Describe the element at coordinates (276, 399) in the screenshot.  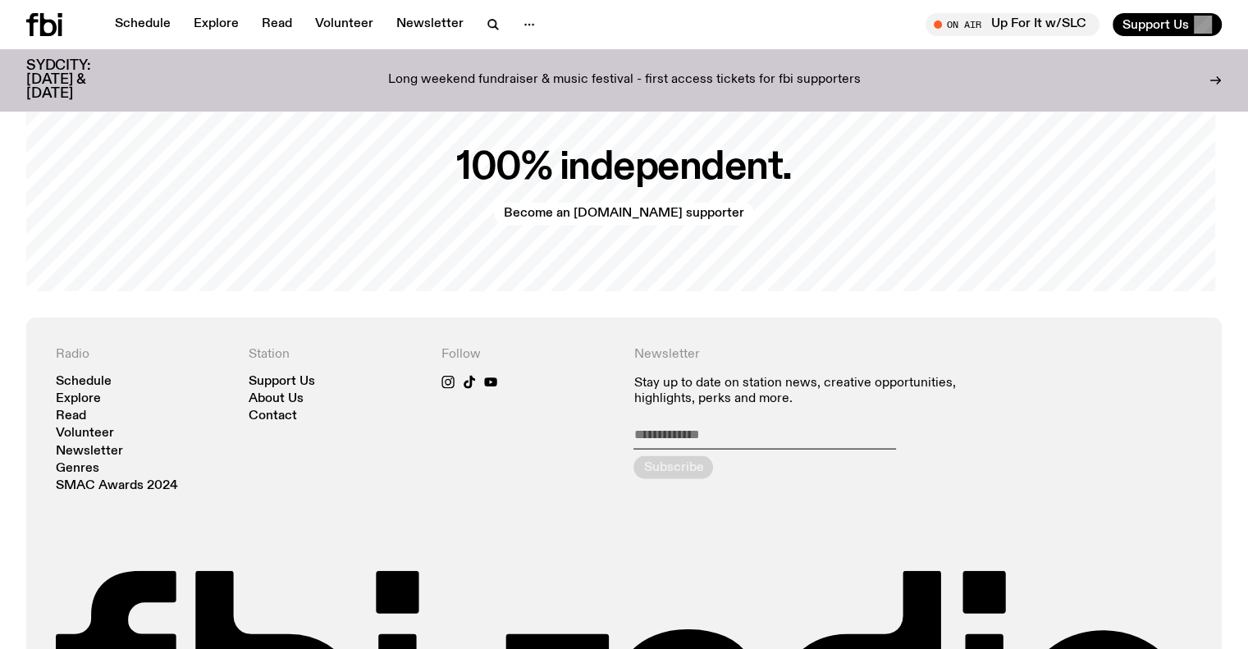
I see `a: About Us` at that location.